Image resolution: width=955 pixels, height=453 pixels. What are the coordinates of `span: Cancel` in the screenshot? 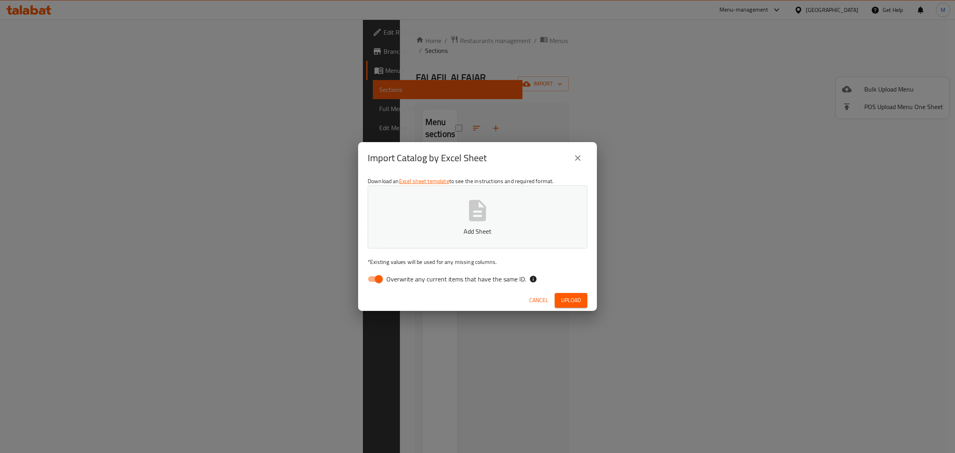 It's located at (539, 300).